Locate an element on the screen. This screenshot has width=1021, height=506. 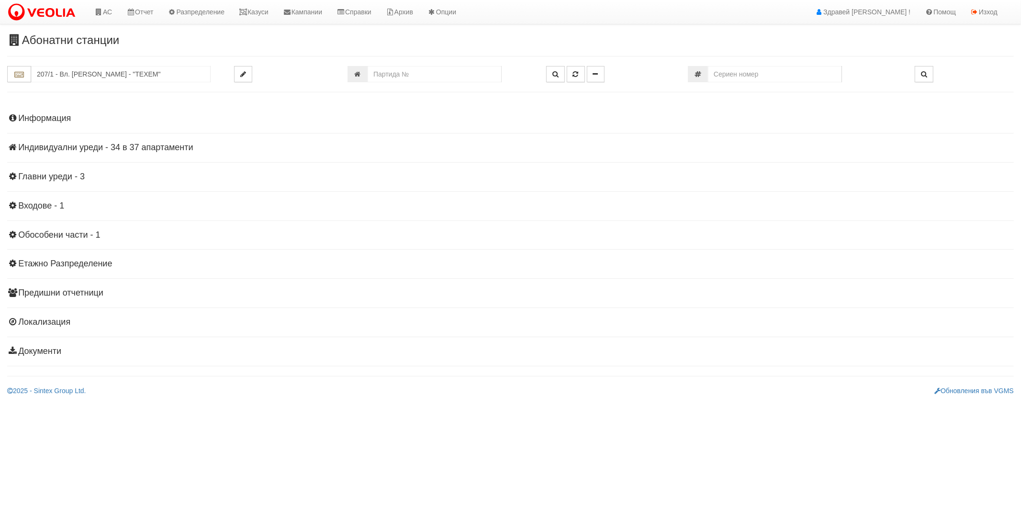
a: Обновления във VGMS is located at coordinates (974, 391).